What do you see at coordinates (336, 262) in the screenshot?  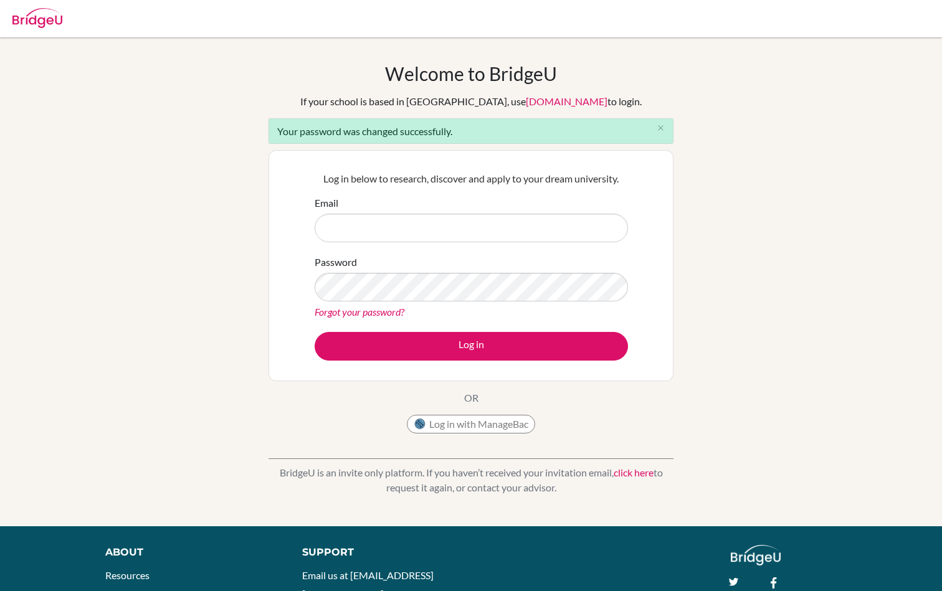 I see `label: Password` at bounding box center [336, 262].